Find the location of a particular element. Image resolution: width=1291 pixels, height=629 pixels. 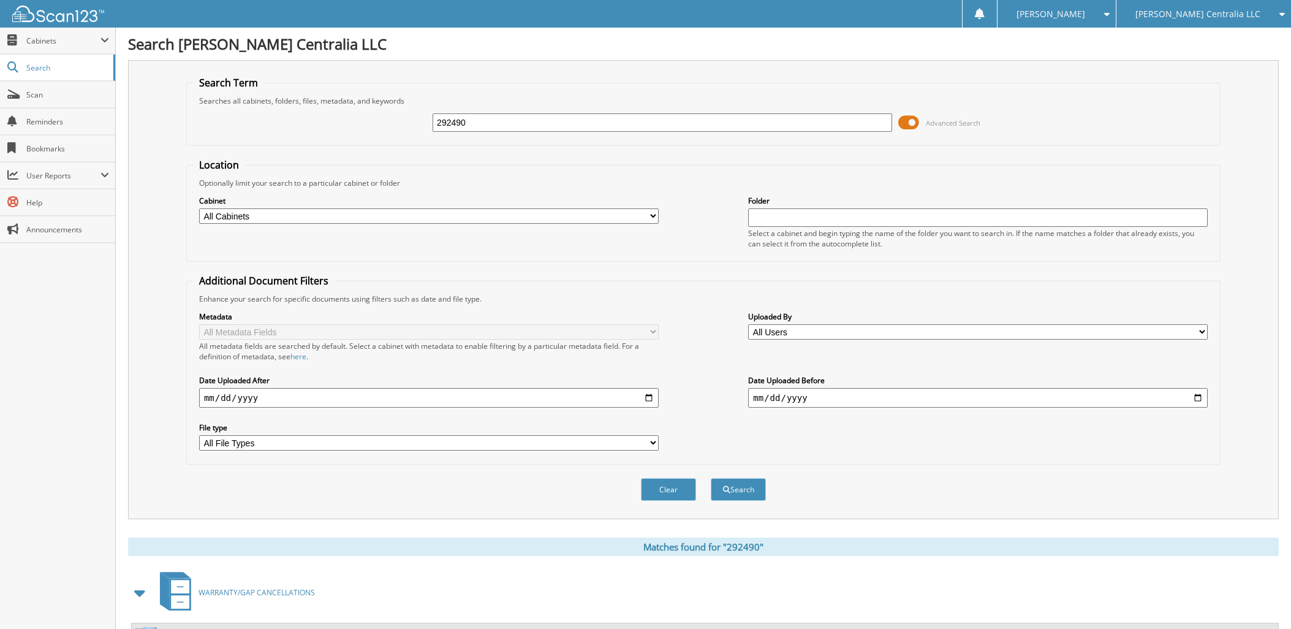

div: Select a cabinet and begin typing the name of the folder you want to search in. If the name match... is located at coordinates (978, 238).